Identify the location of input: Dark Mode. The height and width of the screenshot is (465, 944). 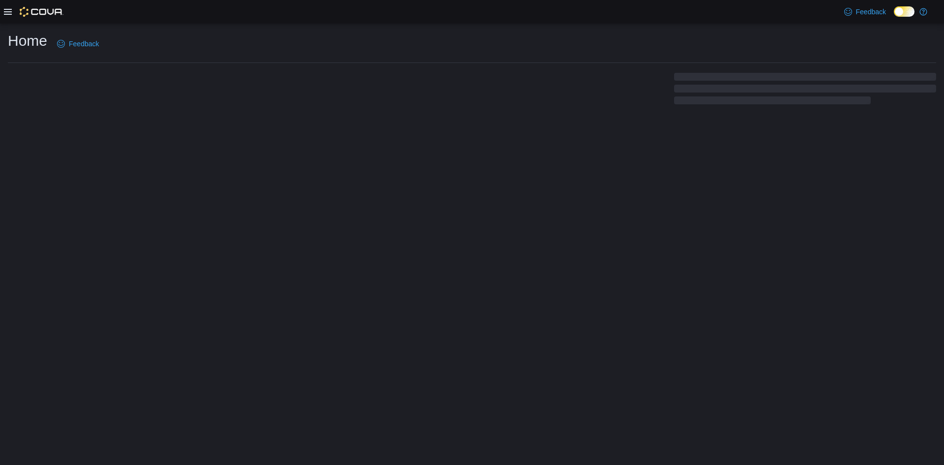
(904, 11).